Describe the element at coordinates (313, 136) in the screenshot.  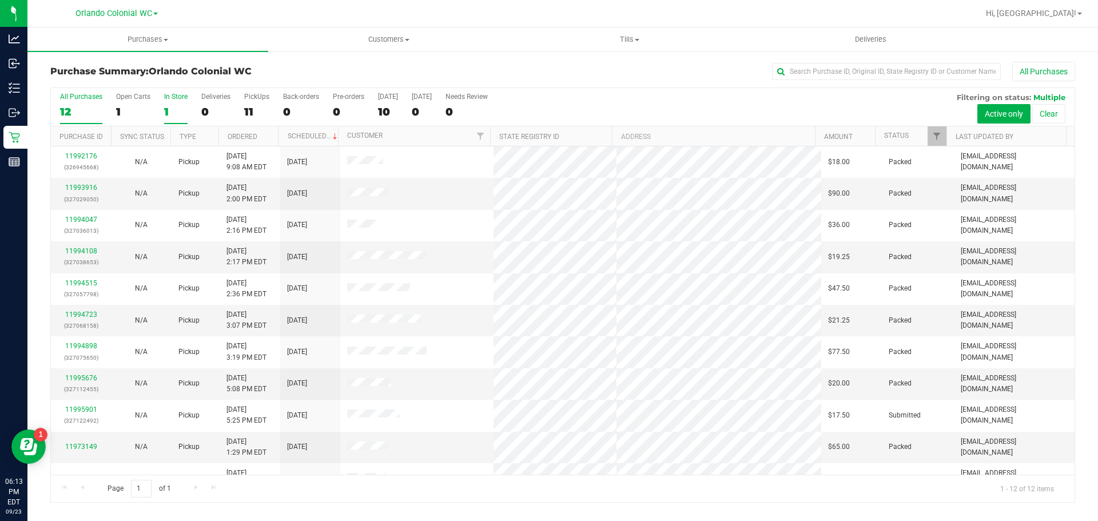
I see `a: Scheduled` at that location.